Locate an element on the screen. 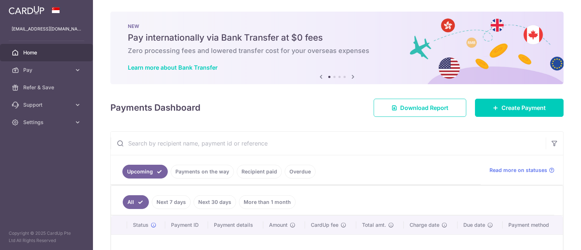 The width and height of the screenshot is (581, 250). span: Charge date is located at coordinates (424, 225).